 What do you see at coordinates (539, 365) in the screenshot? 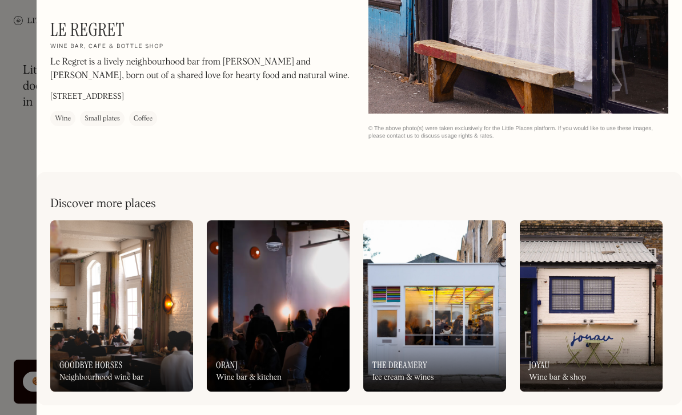
I see `h3: Joyau` at bounding box center [539, 365].